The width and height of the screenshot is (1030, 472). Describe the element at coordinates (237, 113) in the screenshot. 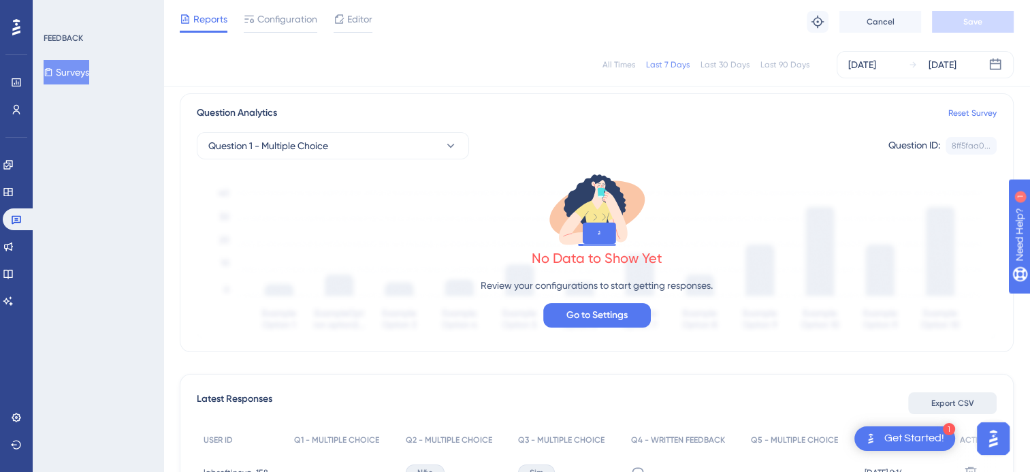

I see `span: Question Analytics` at that location.